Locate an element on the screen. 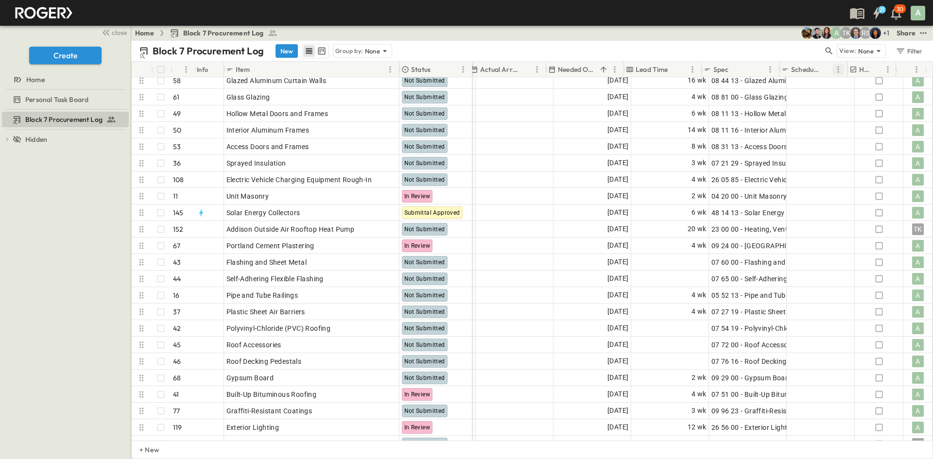  span: Personal Task Board is located at coordinates (57, 100).